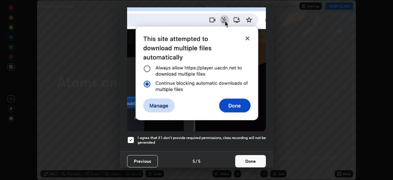  Describe the element at coordinates (202, 140) in the screenshot. I see `h5: I agree that if I don't provide required permissions, class recording will not be generated` at that location.